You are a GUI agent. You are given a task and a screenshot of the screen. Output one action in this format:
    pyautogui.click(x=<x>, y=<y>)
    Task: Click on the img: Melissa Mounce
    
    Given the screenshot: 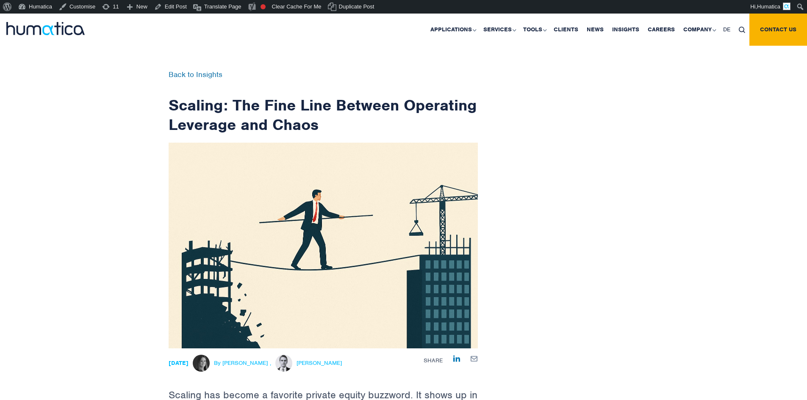 What is the action you would take?
    pyautogui.click(x=201, y=364)
    